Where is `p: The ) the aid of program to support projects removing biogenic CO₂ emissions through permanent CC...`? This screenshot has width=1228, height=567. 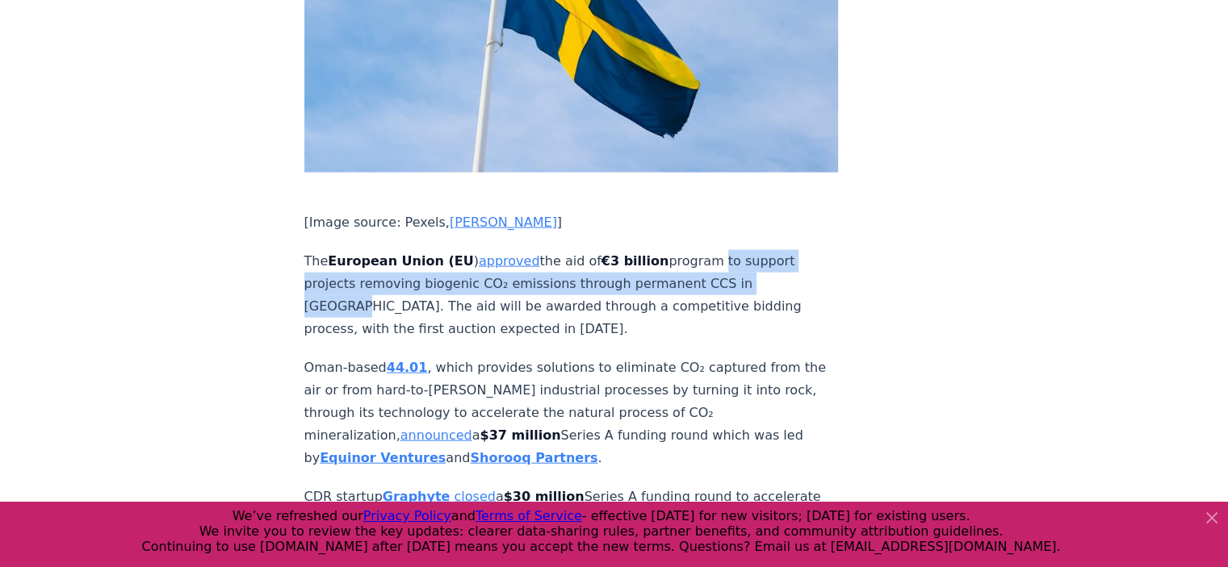
p: The ) the aid of program to support projects removing biogenic CO₂ emissions through permanent CC... is located at coordinates (572, 295).